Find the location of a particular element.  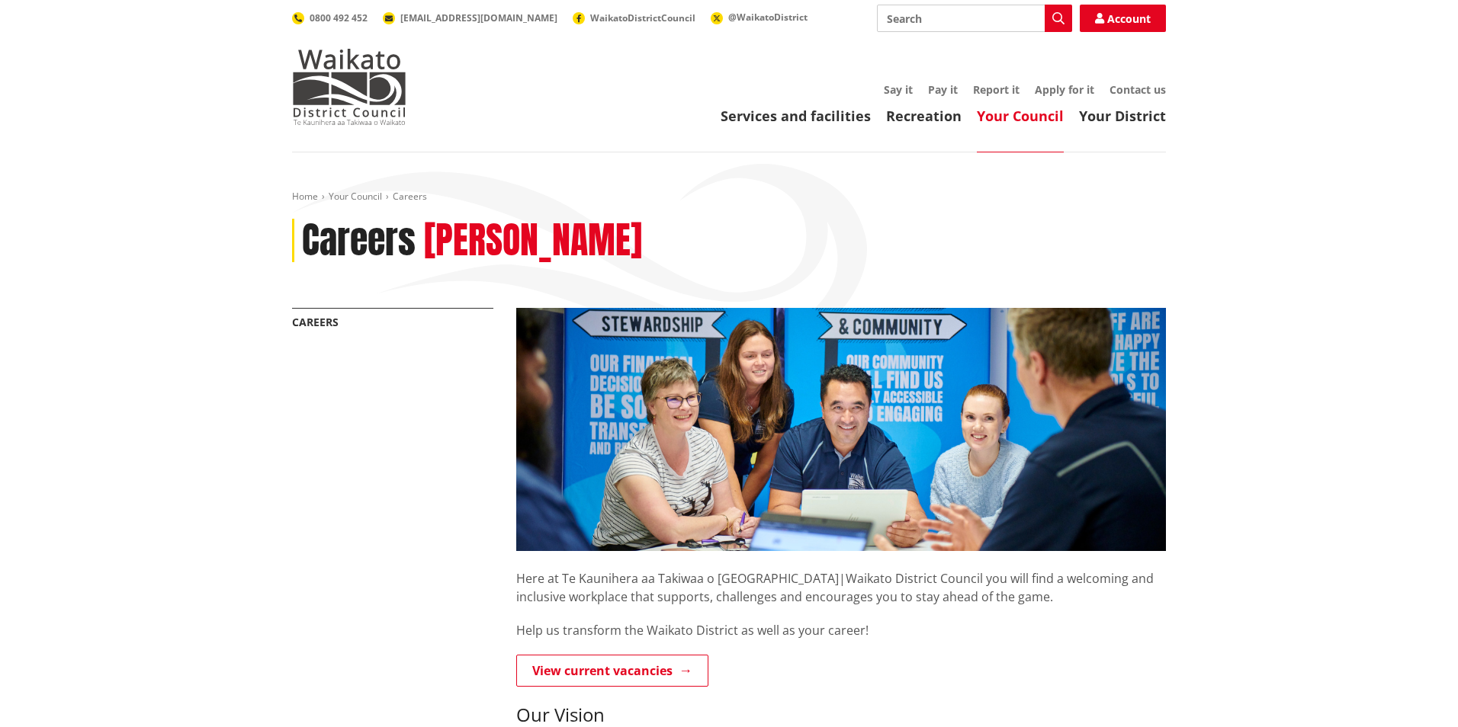

a: Your District is located at coordinates (1122, 116).